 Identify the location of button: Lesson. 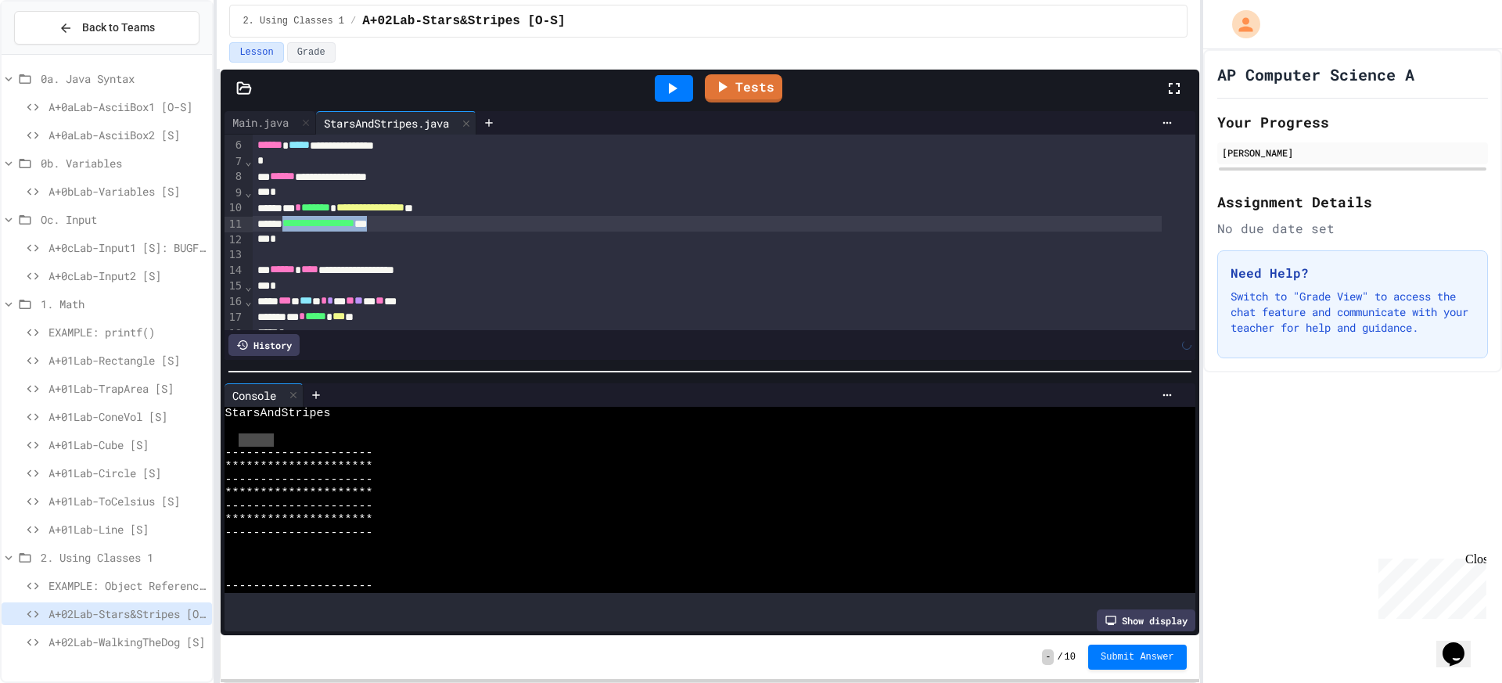
(256, 52).